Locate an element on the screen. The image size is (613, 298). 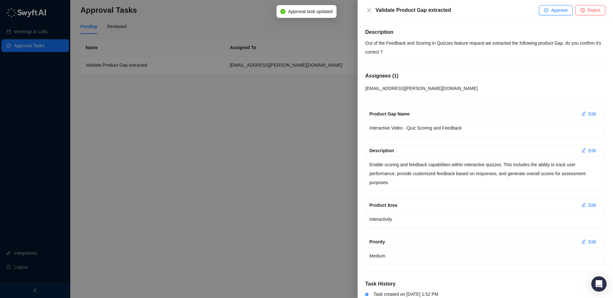
span: Approve is located at coordinates (559, 10).